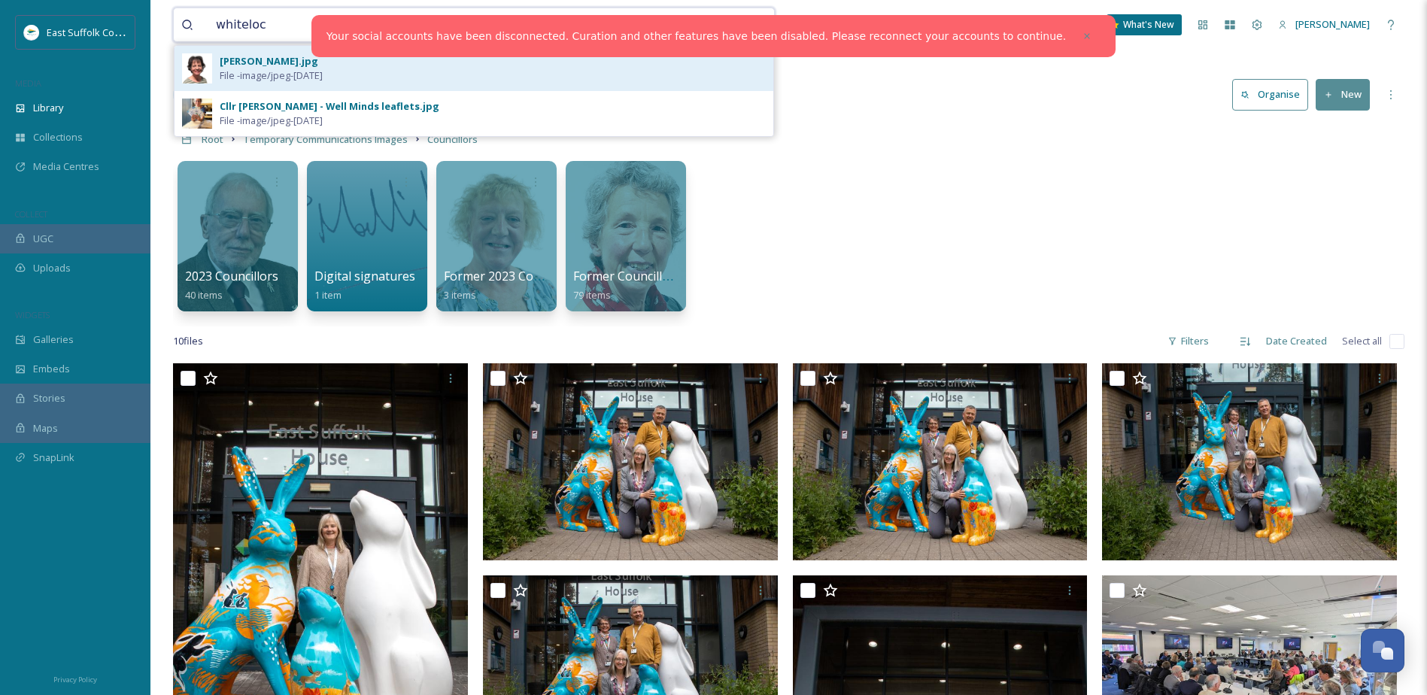 This screenshot has width=1427, height=695. I want to click on div: Filters, so click(1188, 341).